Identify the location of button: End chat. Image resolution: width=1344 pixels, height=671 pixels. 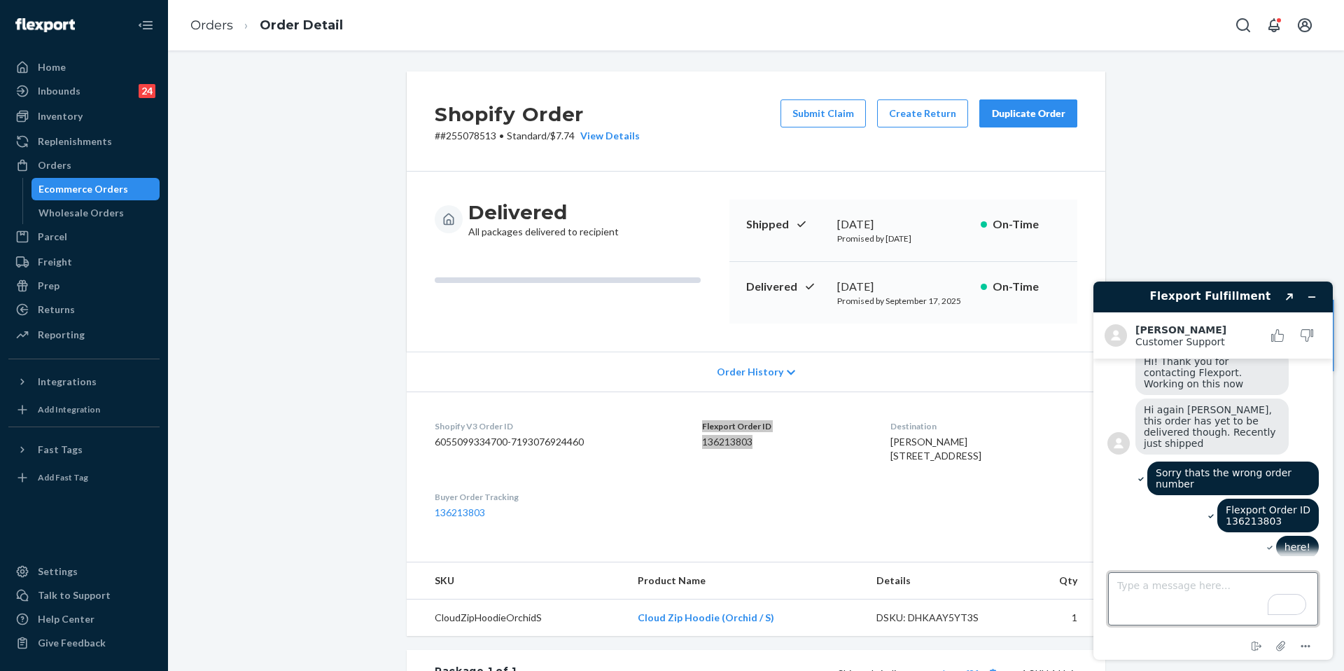
(174, 376).